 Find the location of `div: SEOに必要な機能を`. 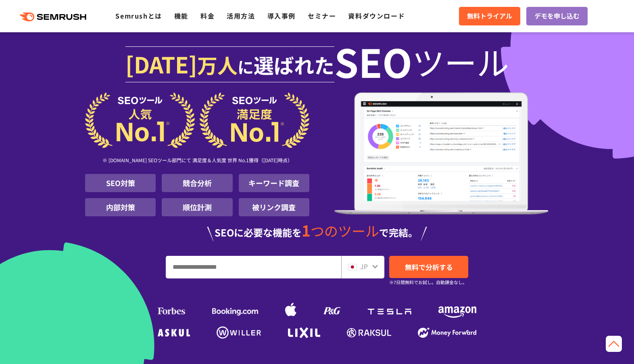

div: SEOに必要な機能を is located at coordinates (317, 232).